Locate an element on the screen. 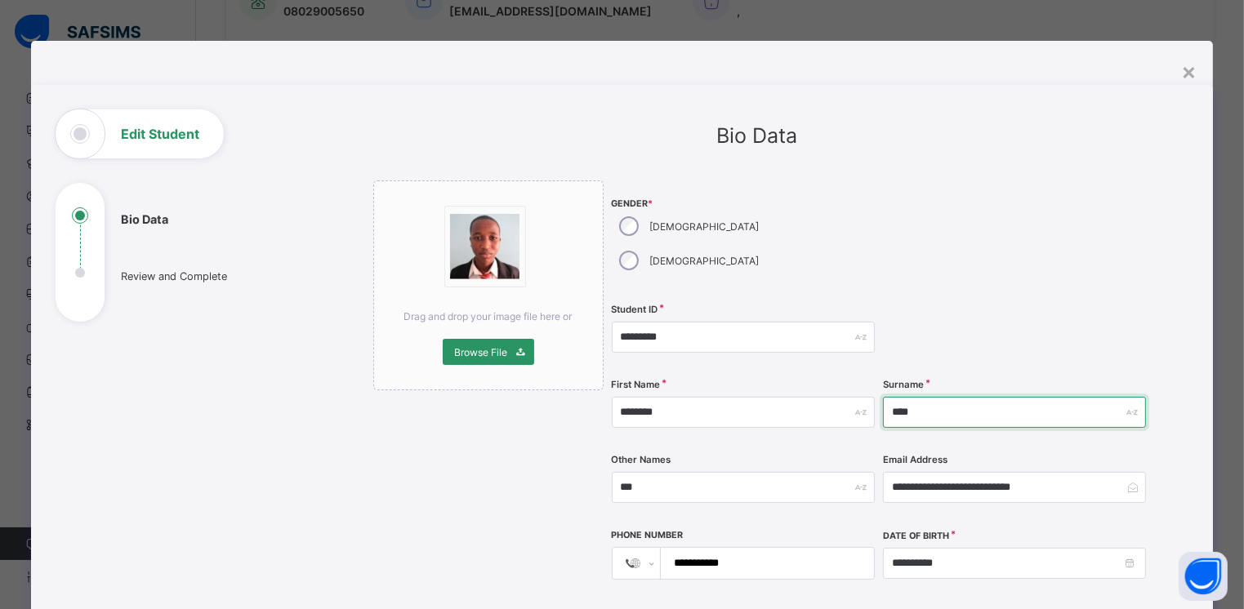 This screenshot has width=1244, height=609. label: Student ID is located at coordinates (635, 310).